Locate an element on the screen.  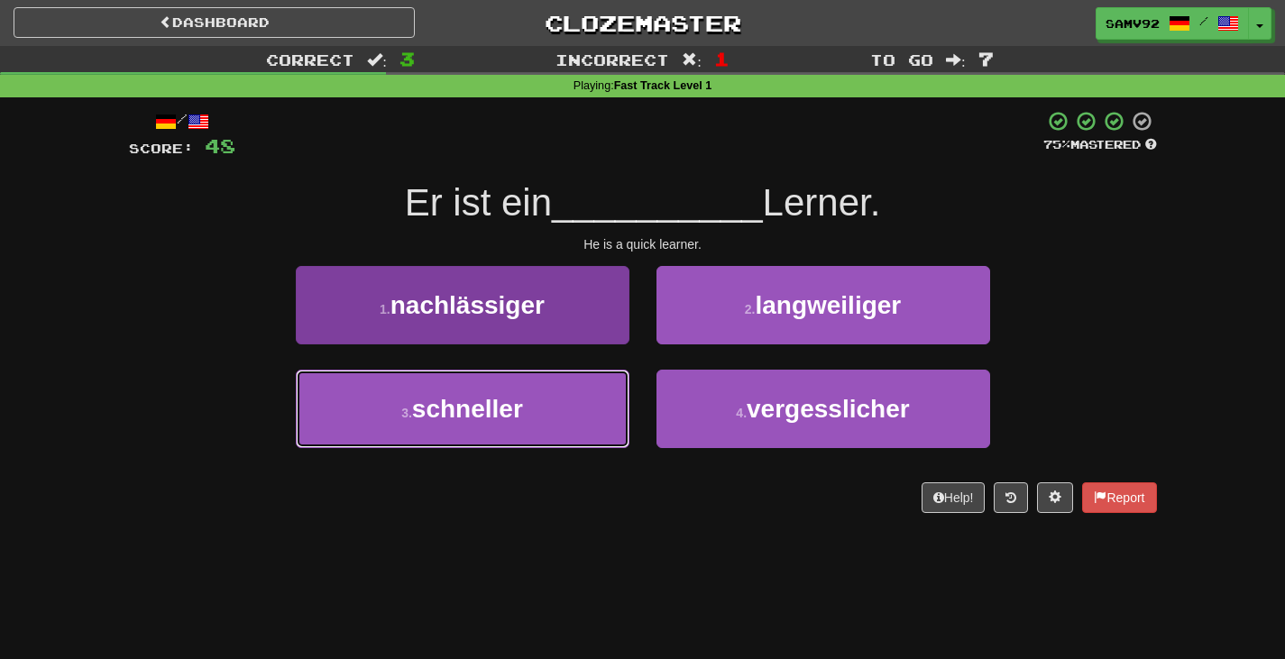
span: 48 is located at coordinates (220, 145).